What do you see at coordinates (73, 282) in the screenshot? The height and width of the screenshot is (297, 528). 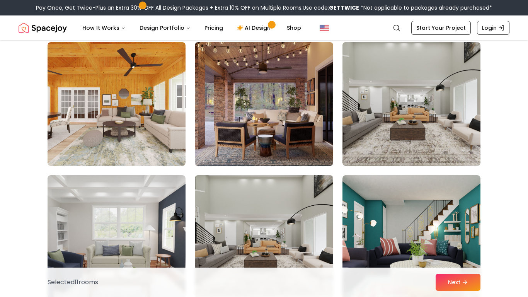 I see `p: Selected 11 room s` at bounding box center [73, 282].